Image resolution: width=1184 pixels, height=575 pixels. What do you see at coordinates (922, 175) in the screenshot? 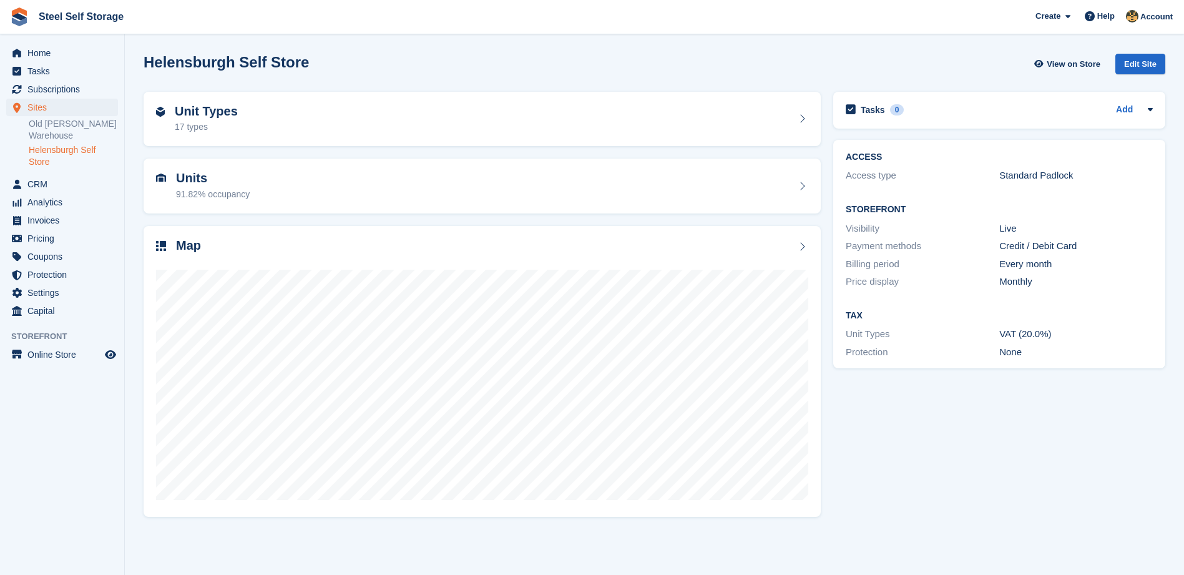
I see `div: Access type` at bounding box center [922, 175].